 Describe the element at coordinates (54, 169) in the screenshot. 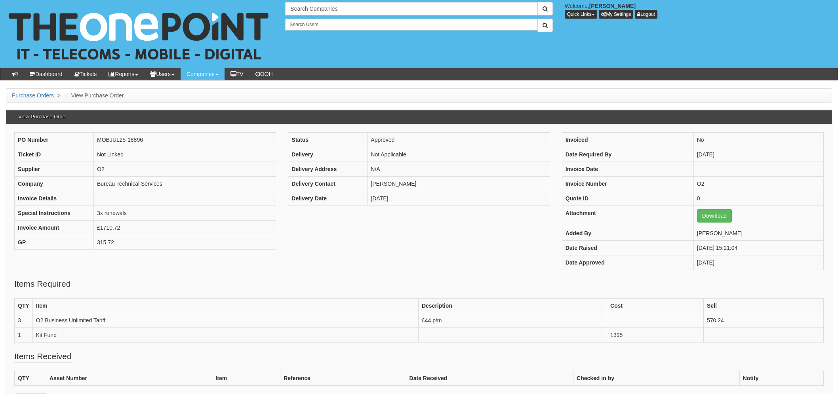

I see `th: Supplier` at that location.